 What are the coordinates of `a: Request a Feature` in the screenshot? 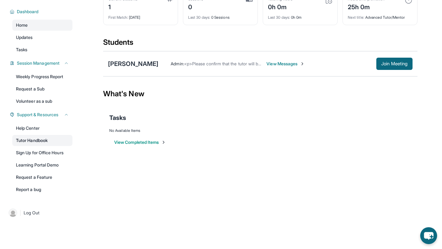 It's located at (42, 177).